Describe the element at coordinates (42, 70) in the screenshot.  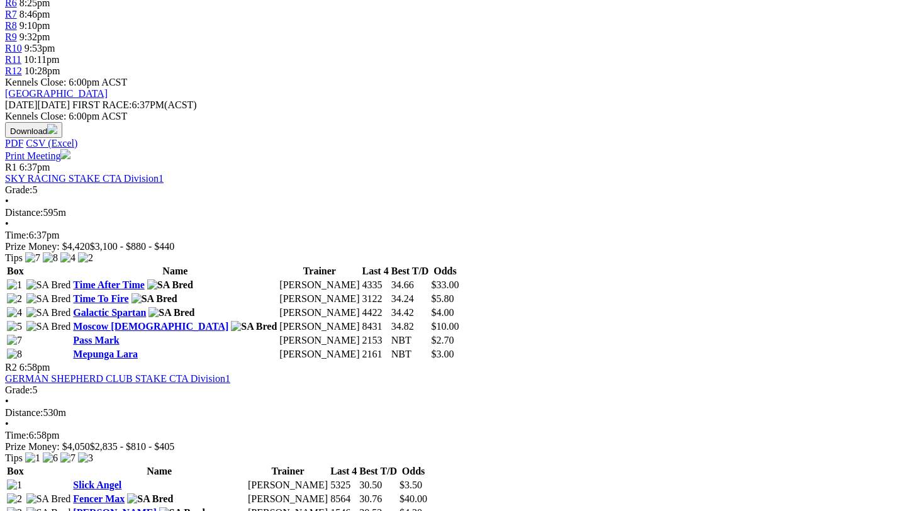
I see `span: 10:28pm` at that location.